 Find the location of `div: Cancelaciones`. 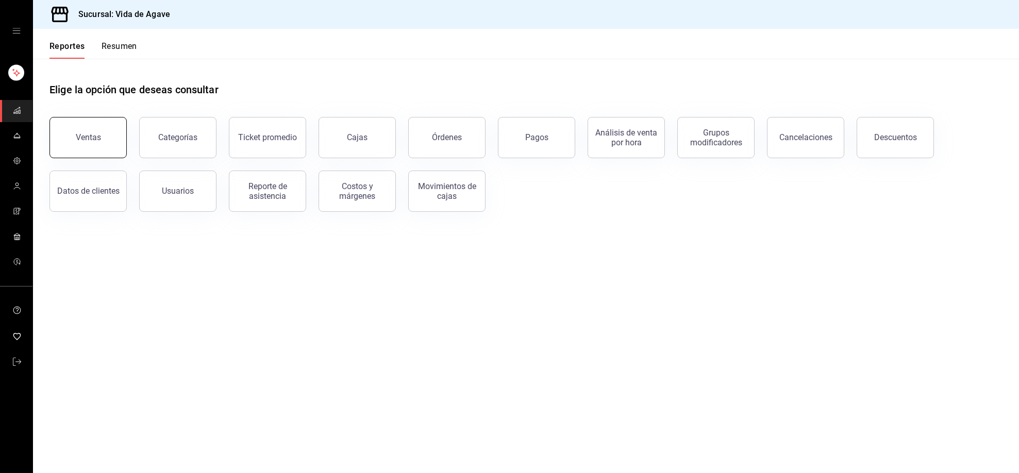

div: Cancelaciones is located at coordinates (806, 137).